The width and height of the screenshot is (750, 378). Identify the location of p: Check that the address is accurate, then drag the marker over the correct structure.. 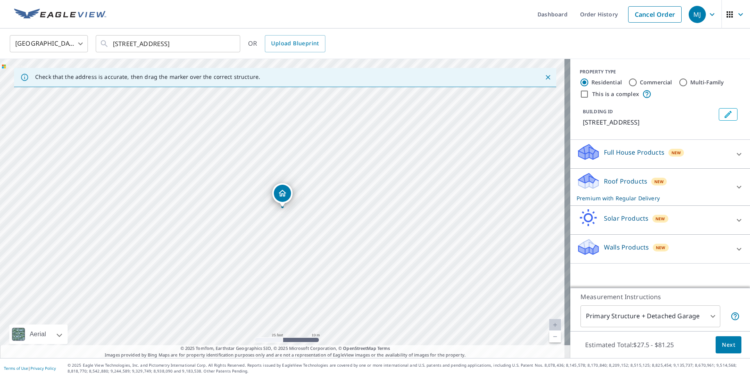
(148, 77).